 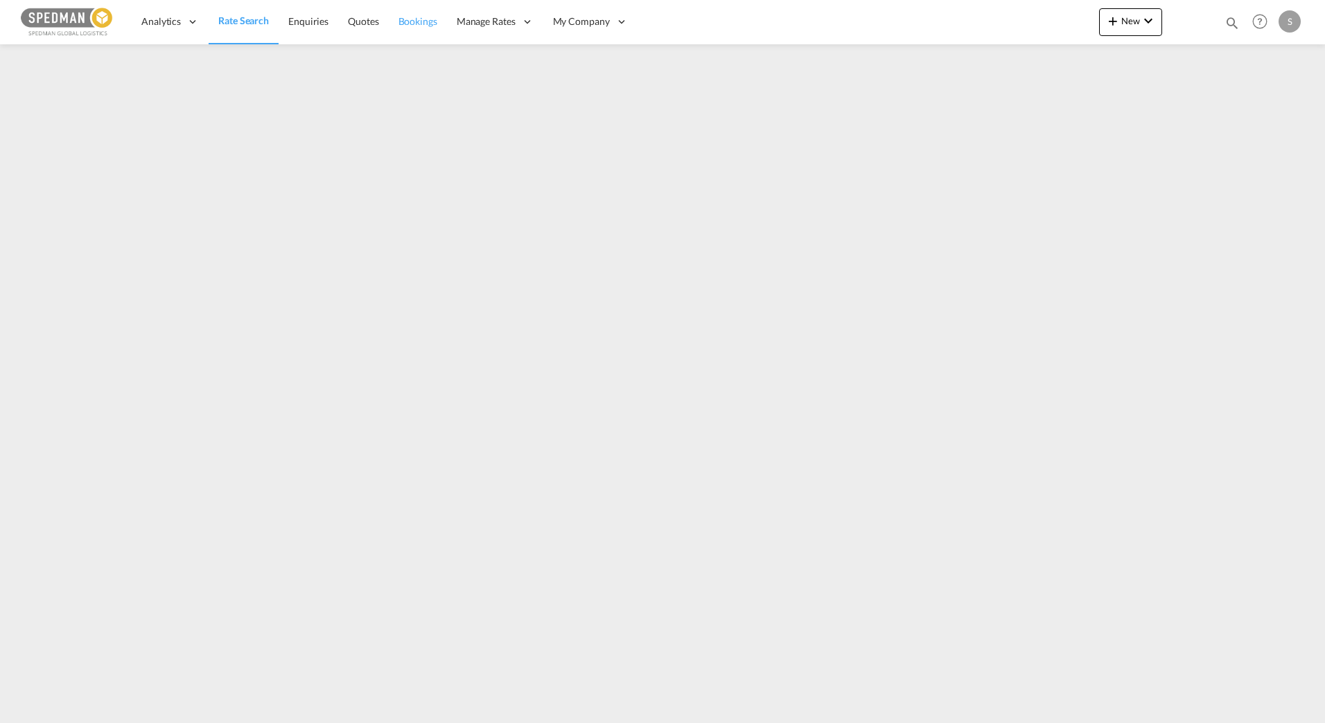 What do you see at coordinates (1289, 21) in the screenshot?
I see `div: S` at bounding box center [1289, 21].